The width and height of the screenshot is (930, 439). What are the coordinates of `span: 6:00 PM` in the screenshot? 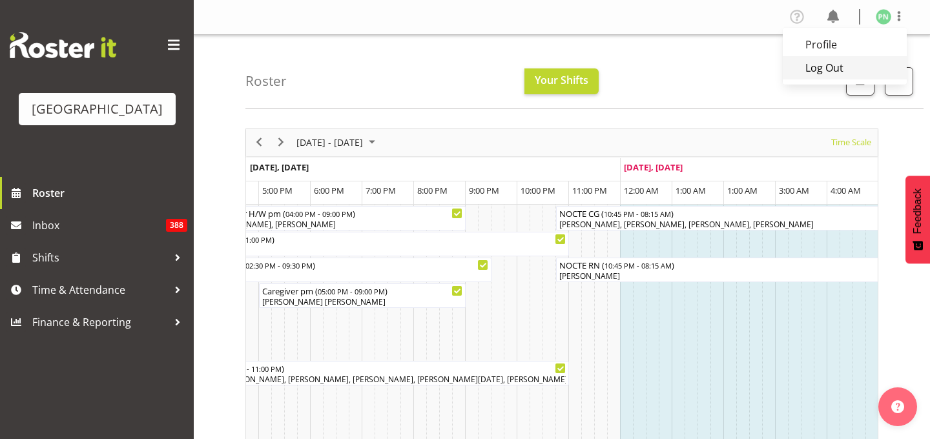 It's located at (329, 191).